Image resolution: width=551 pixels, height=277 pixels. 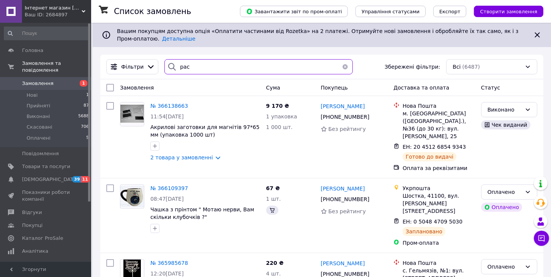 What do you see at coordinates (294, 11) in the screenshot?
I see `button: Завантажити звіт по пром-оплаті` at bounding box center [294, 11].